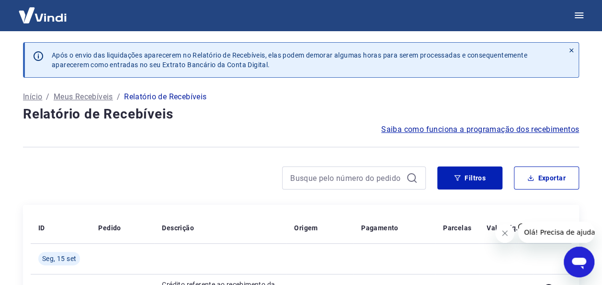 Image resolution: width=602 pixels, height=285 pixels. Describe the element at coordinates (33, 97) in the screenshot. I see `a: Início` at that location.